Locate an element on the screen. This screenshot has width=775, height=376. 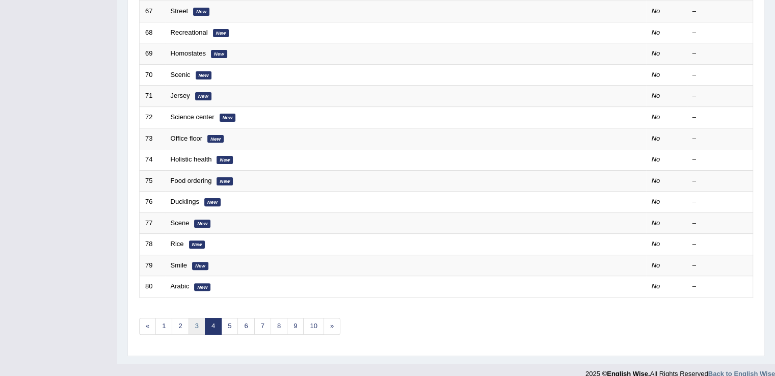
a: Holistic health is located at coordinates (191, 159).